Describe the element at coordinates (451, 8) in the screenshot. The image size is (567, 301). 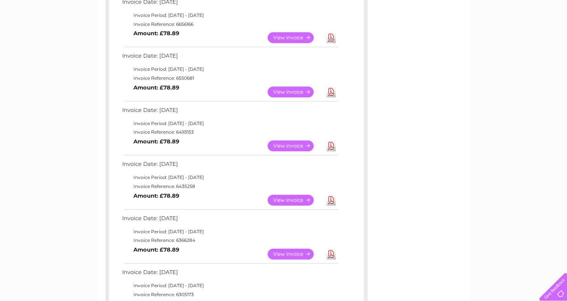
I see `a: 0333 014 3131` at that location.